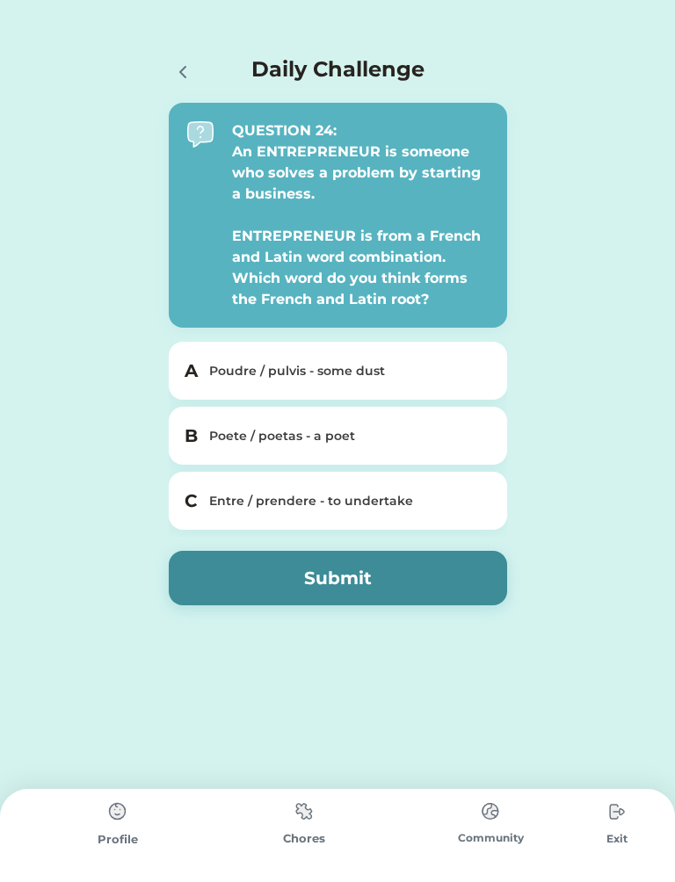  Describe the element at coordinates (348, 501) in the screenshot. I see `div: Entre / prendere - to undertake` at that location.